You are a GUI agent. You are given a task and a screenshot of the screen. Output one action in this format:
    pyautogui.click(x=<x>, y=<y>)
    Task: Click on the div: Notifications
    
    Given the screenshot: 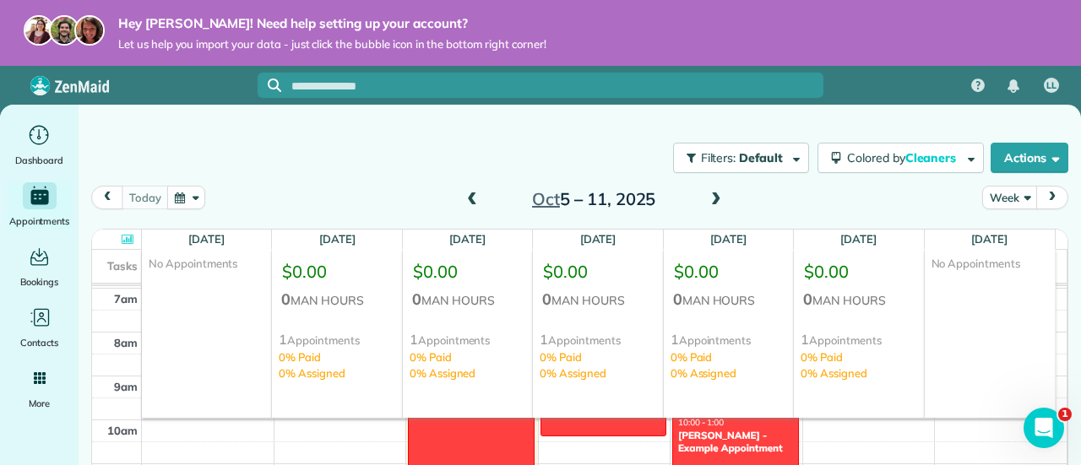 What is the action you would take?
    pyautogui.click(x=1014, y=86)
    